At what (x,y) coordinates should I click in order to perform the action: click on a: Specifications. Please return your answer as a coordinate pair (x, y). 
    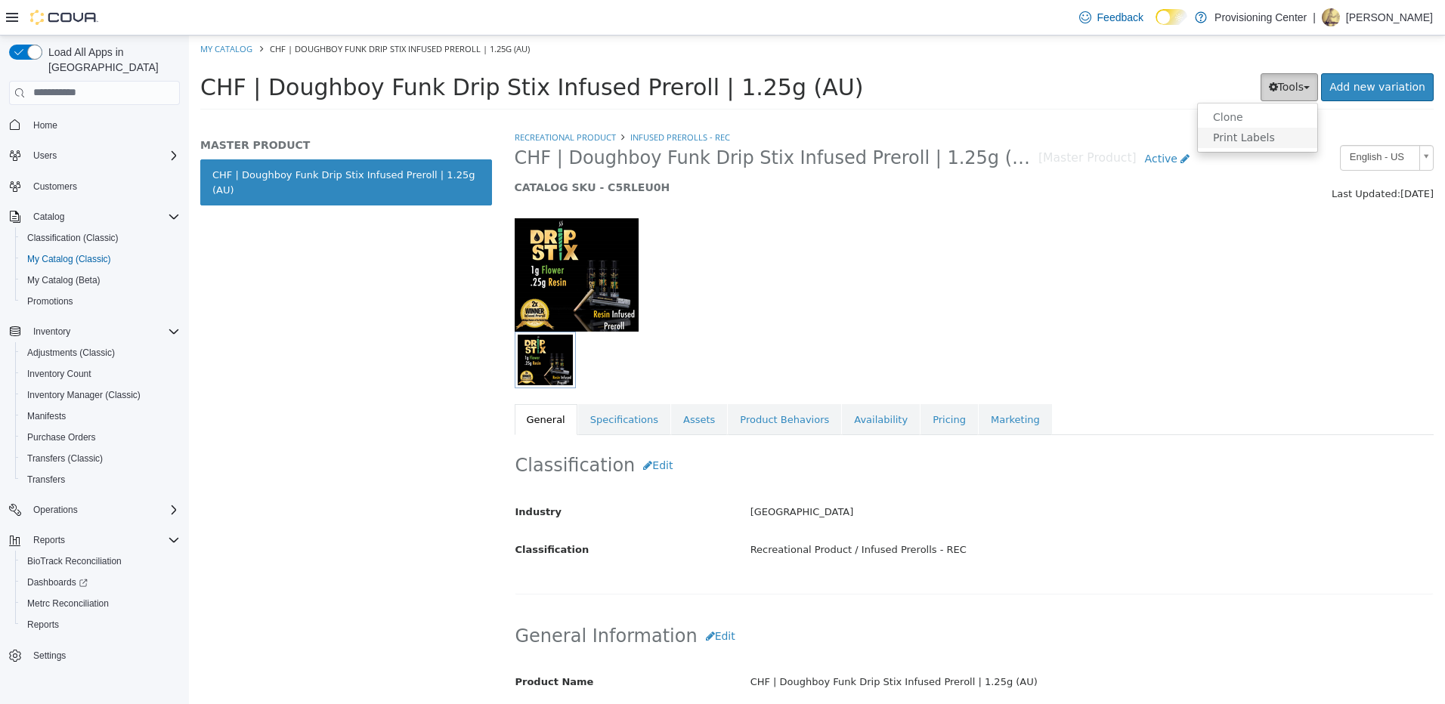
    Looking at the image, I should click on (435, 385).